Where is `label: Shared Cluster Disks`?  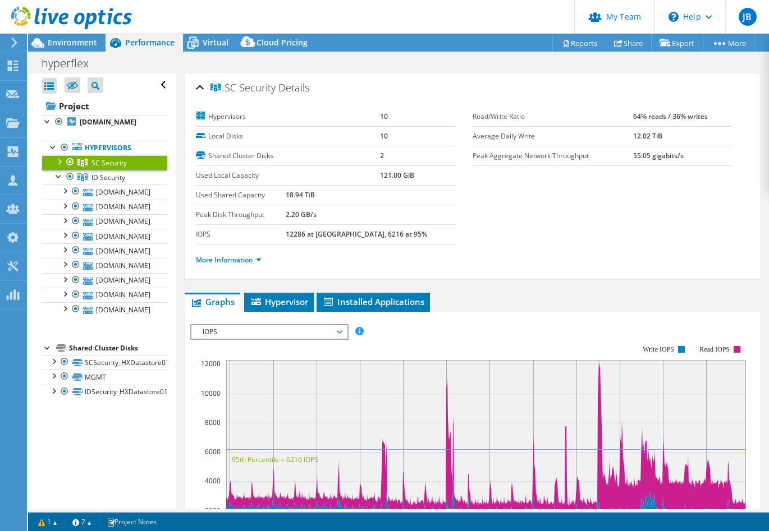
label: Shared Cluster Disks is located at coordinates (288, 156).